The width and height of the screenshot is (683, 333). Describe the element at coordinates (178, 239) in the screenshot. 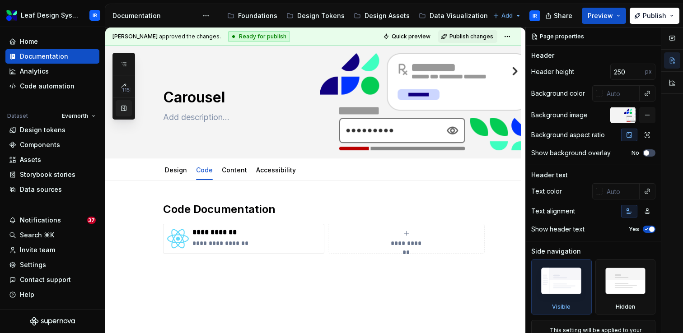

I see `img: 6ec345c6-138a-4059-89fc-6a2a6accea26.png` at that location.